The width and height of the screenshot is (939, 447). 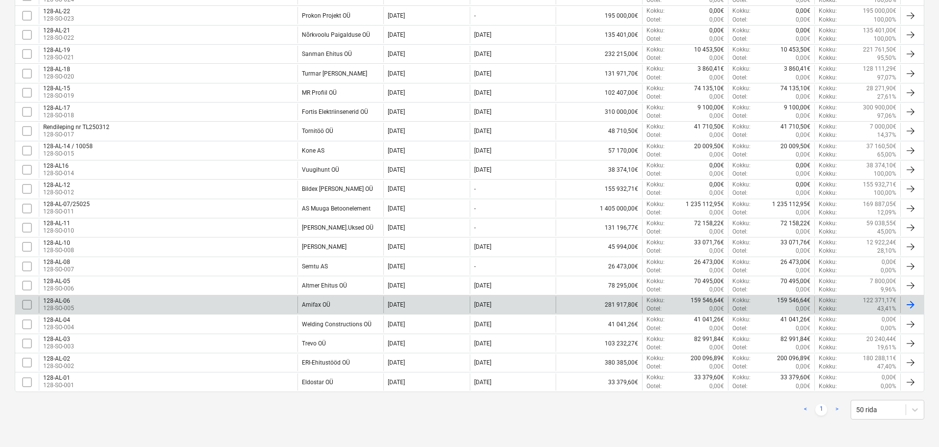 I want to click on p: 128-SO-005, so click(x=58, y=308).